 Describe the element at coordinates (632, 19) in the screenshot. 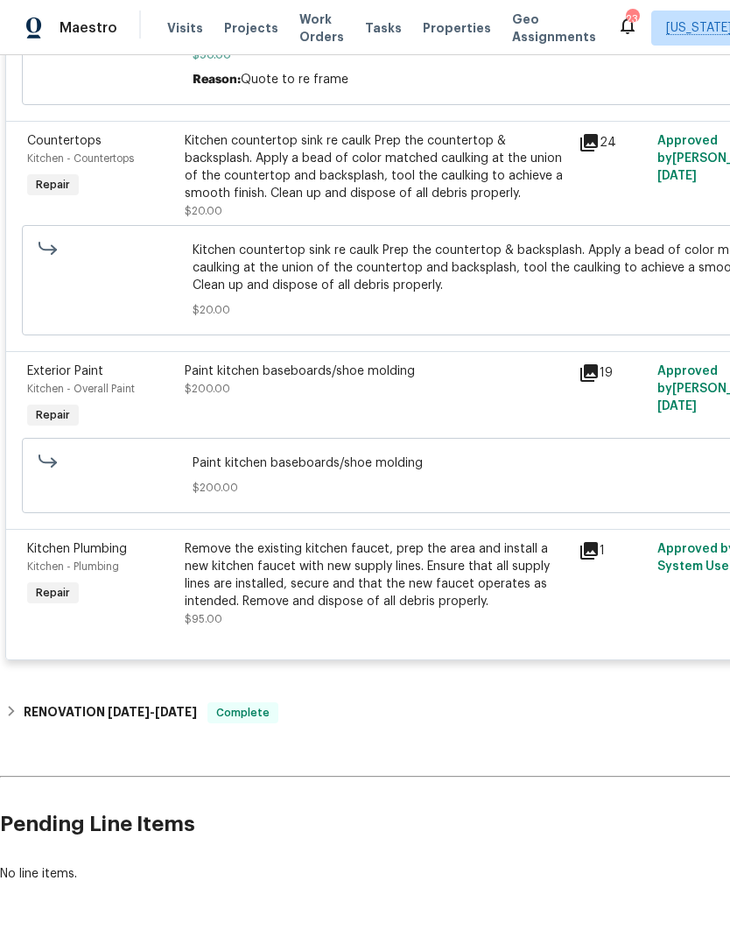

I see `div: 23` at that location.